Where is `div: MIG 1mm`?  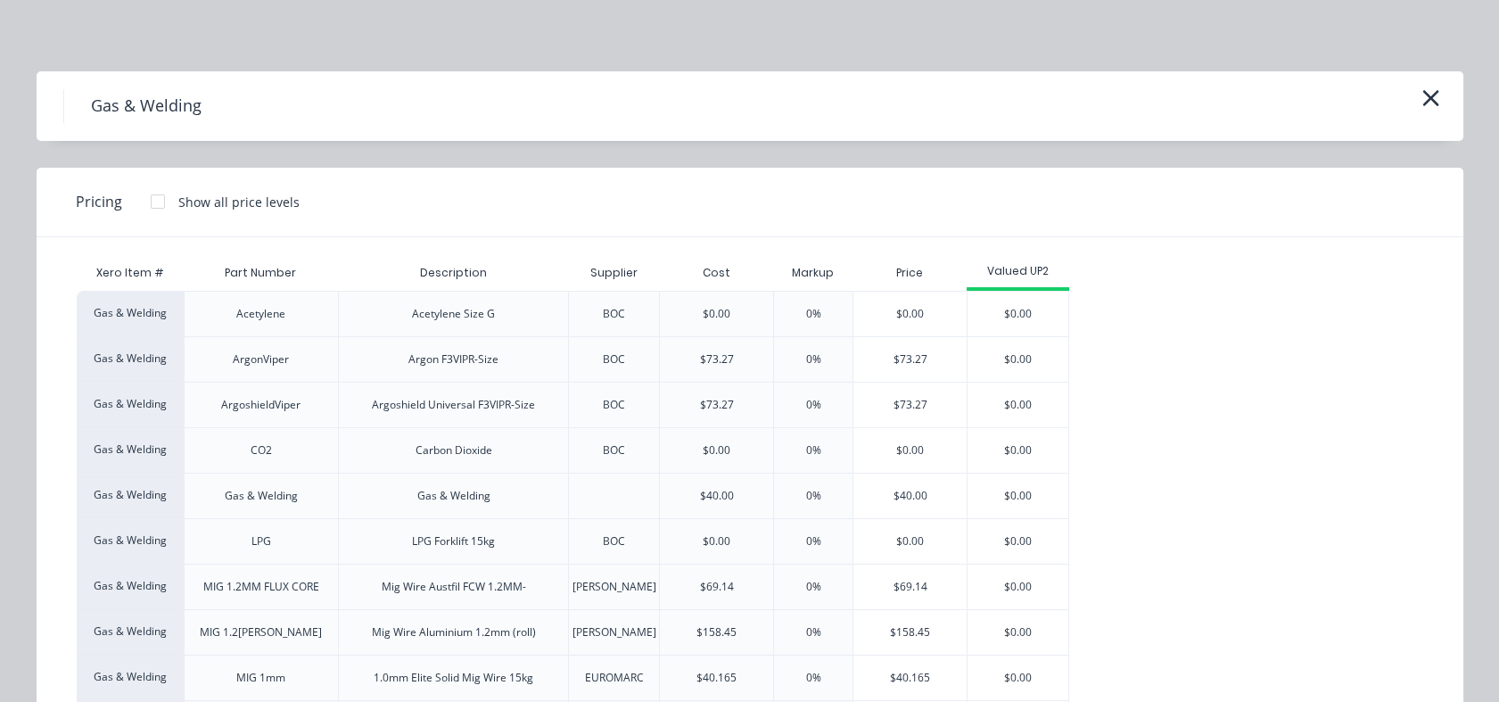 div: MIG 1mm is located at coordinates (260, 678).